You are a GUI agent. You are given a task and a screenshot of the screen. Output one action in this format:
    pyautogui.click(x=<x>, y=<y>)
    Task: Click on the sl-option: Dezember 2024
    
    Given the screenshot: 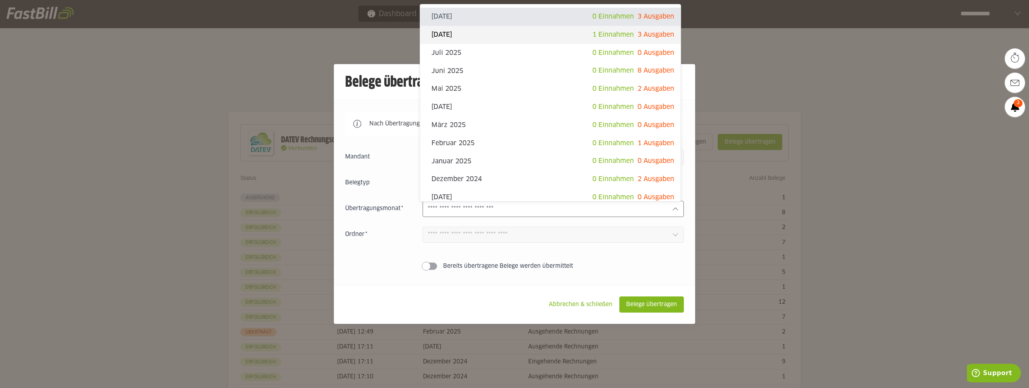 What is the action you would take?
    pyautogui.click(x=551, y=179)
    